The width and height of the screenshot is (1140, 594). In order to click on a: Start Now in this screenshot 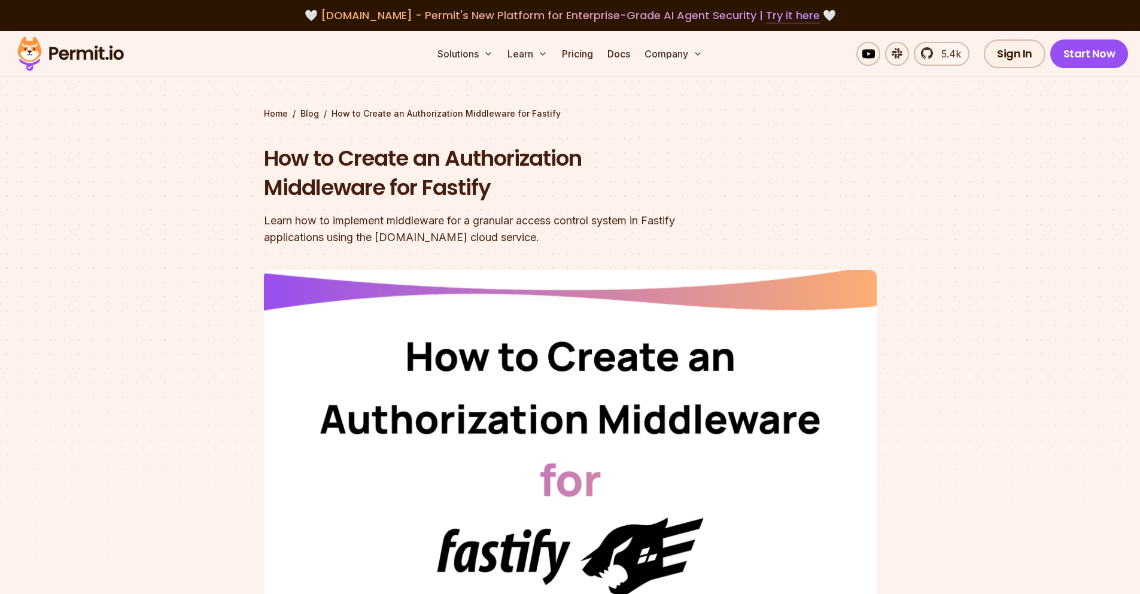, I will do `click(1089, 54)`.